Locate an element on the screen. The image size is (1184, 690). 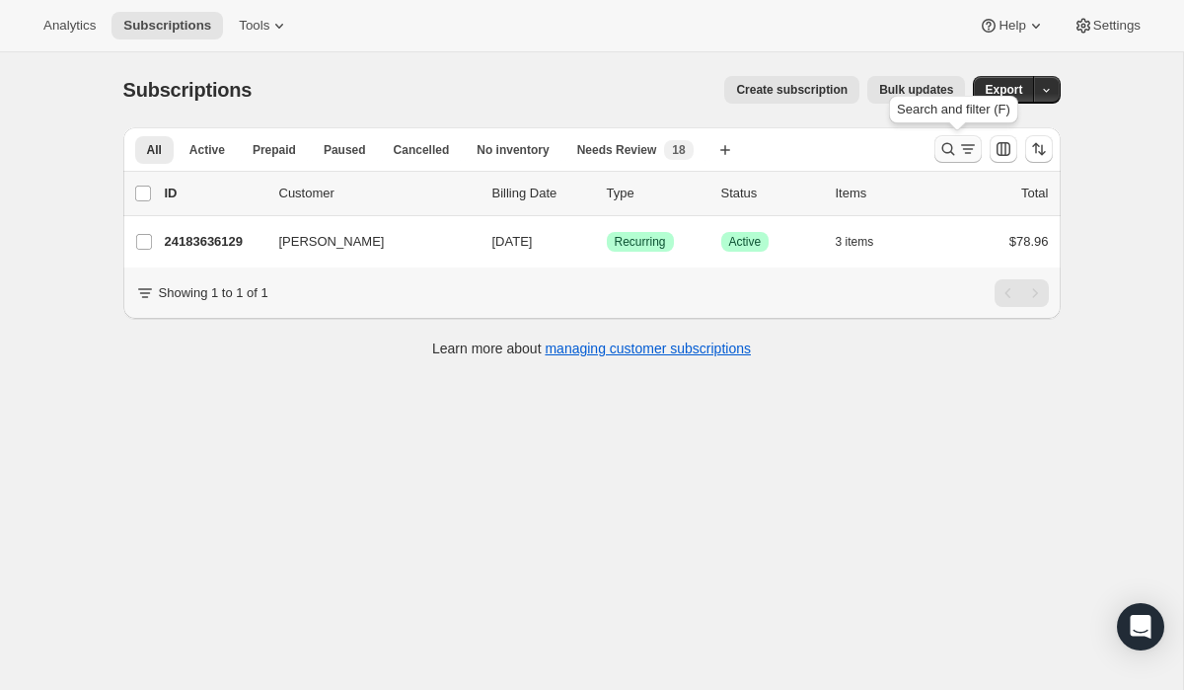
a: managing customer subscriptions is located at coordinates (647, 348).